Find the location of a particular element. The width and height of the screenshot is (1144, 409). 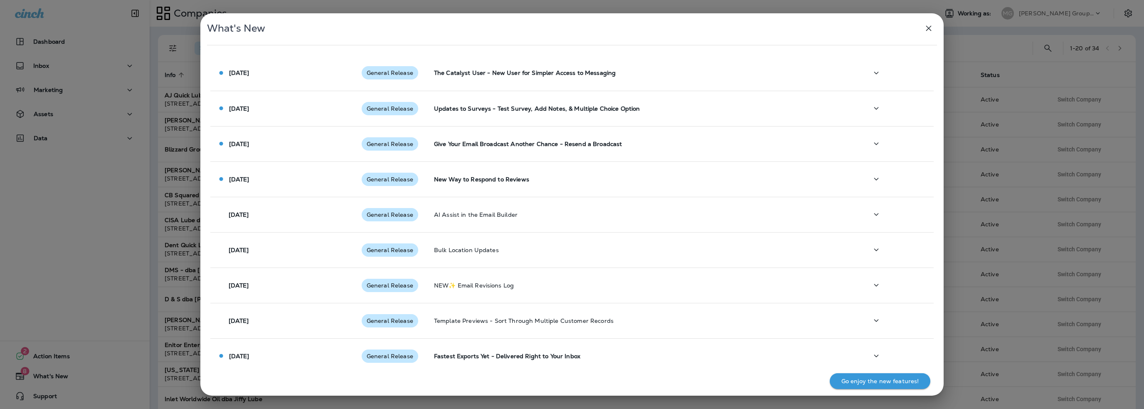

p: The Catalyst User - New User for Simpler Access to Messaging is located at coordinates (644, 73).